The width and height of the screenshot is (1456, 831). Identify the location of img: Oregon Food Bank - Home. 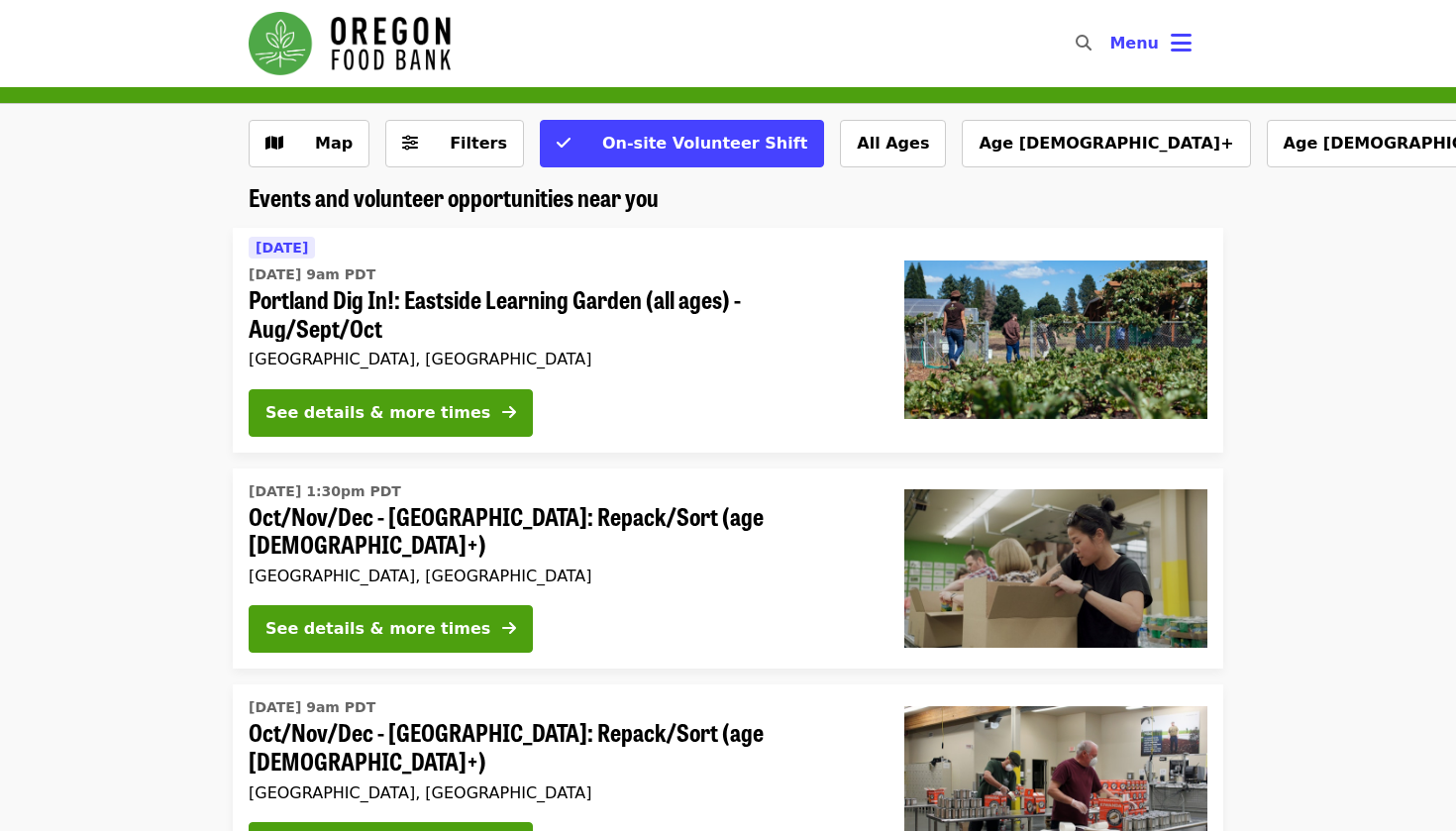
(349, 44).